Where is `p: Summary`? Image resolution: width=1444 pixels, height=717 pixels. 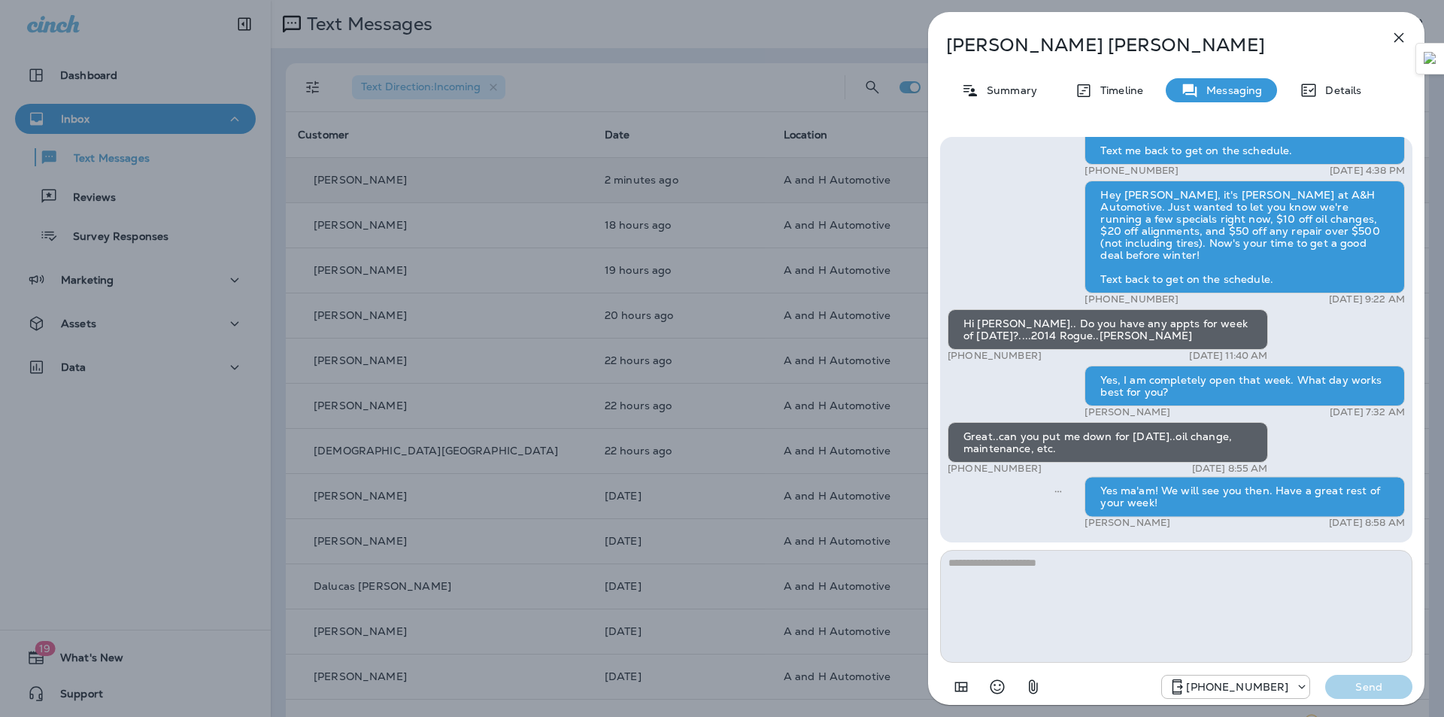 p: Summary is located at coordinates (1008, 90).